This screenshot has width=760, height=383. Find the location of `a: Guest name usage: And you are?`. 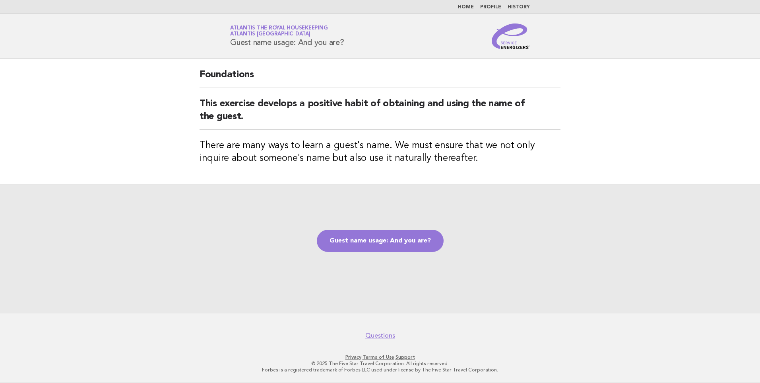

a: Guest name usage: And you are? is located at coordinates (380, 241).